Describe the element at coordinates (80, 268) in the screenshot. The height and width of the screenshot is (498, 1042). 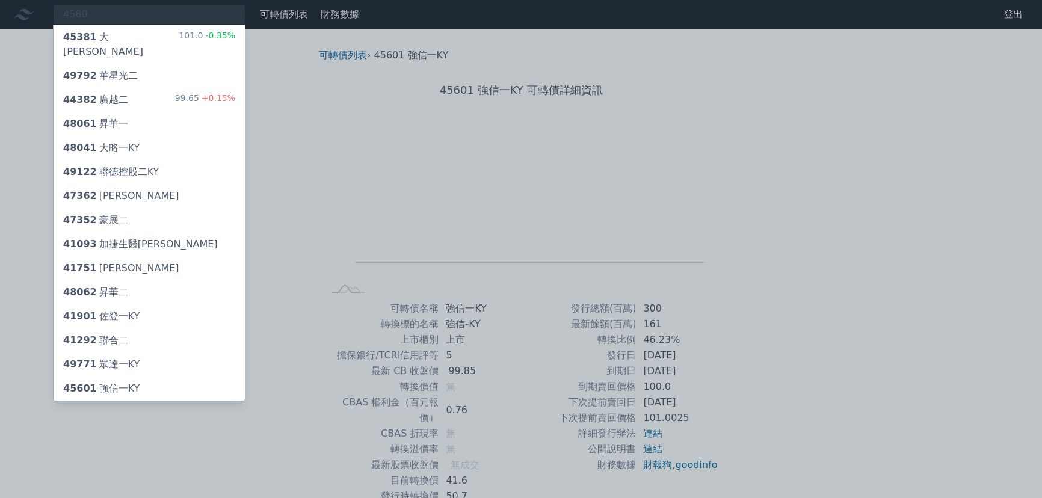
I see `span: 41751` at that location.